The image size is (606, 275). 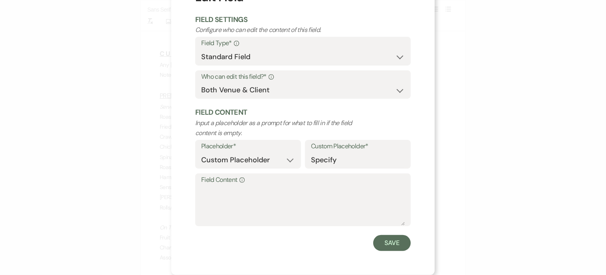 I want to click on h2: Field Content, so click(x=303, y=112).